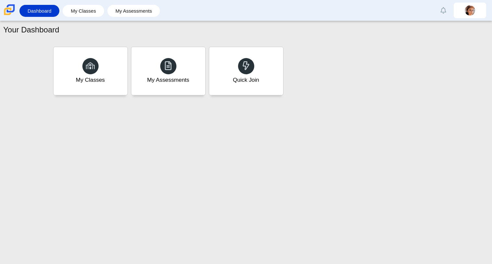 Image resolution: width=492 pixels, height=264 pixels. I want to click on img: Carmen School of Science & Technology, so click(9, 10).